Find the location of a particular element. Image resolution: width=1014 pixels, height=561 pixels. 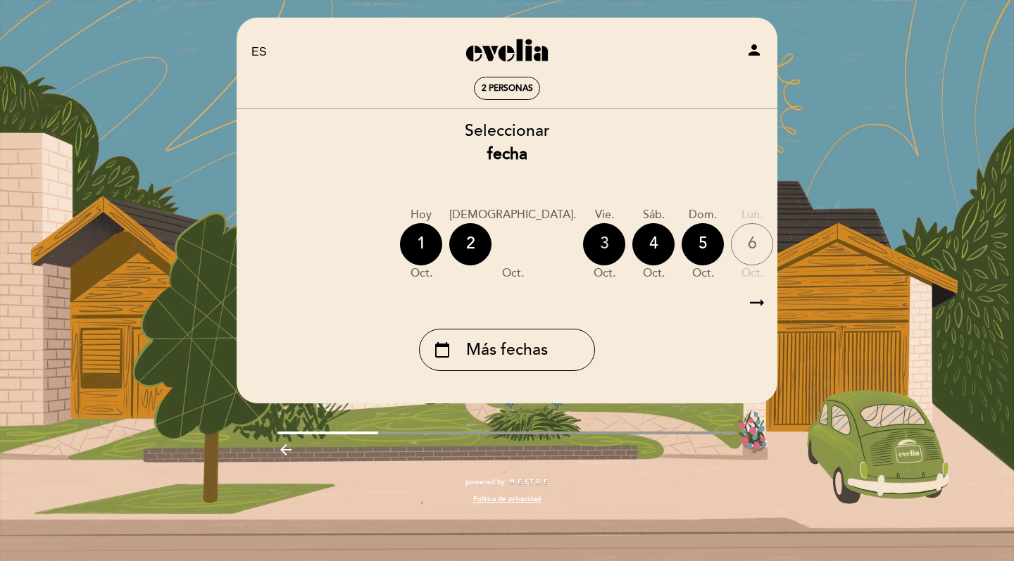

div: dom. is located at coordinates (702, 215).